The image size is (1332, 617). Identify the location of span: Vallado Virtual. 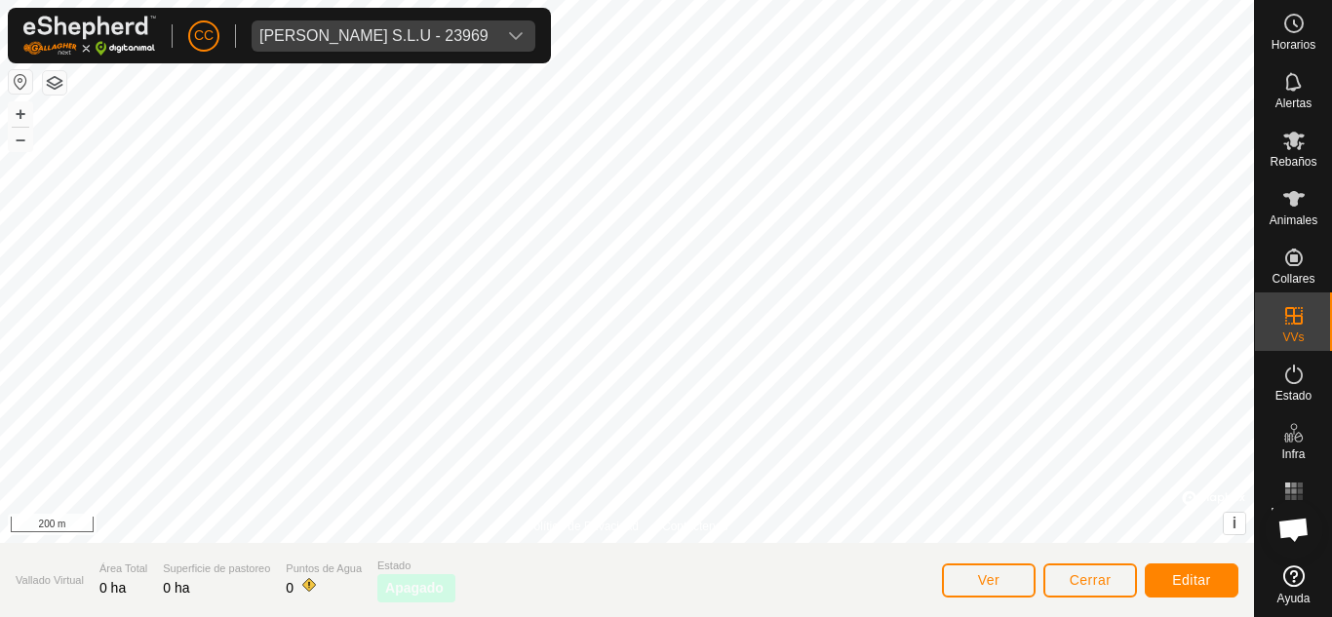
(50, 580).